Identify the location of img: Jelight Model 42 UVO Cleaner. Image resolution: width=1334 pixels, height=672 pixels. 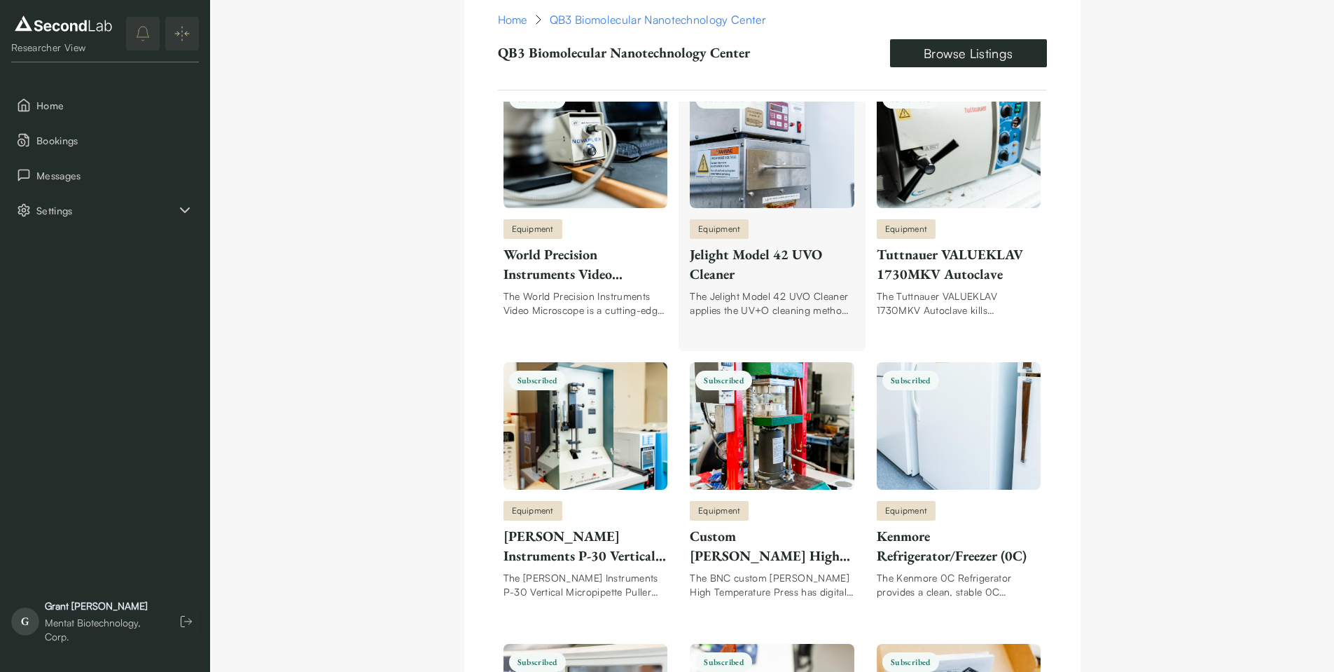
(772, 144).